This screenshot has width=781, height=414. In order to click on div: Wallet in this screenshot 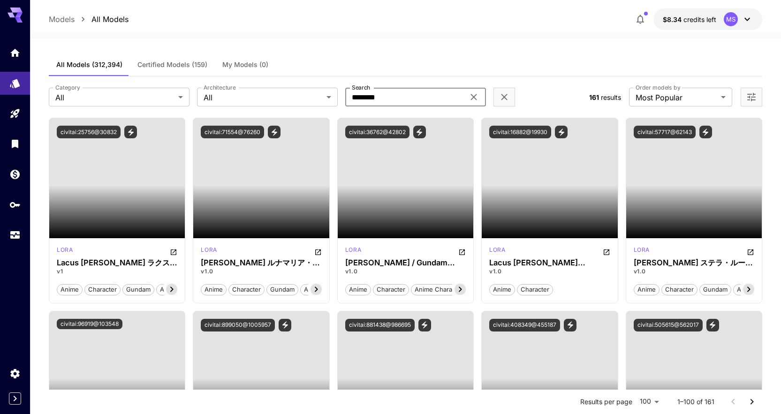, I will do `click(15, 174)`.